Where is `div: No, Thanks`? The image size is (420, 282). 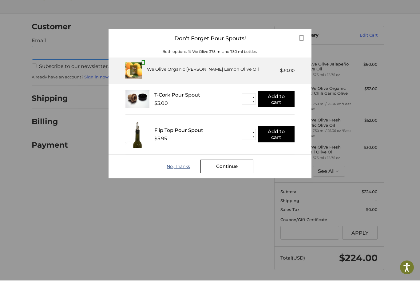
div: No, Thanks is located at coordinates (183, 168).